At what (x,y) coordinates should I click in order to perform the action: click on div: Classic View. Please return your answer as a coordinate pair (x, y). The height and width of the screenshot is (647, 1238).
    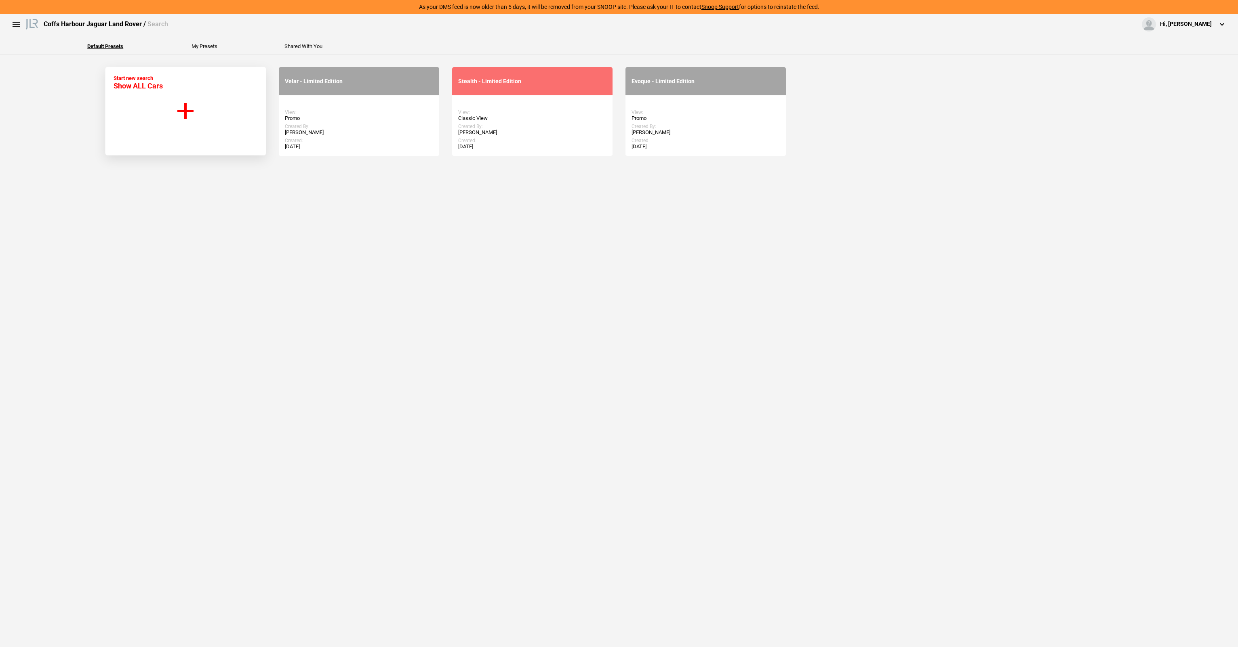
    Looking at the image, I should click on (532, 118).